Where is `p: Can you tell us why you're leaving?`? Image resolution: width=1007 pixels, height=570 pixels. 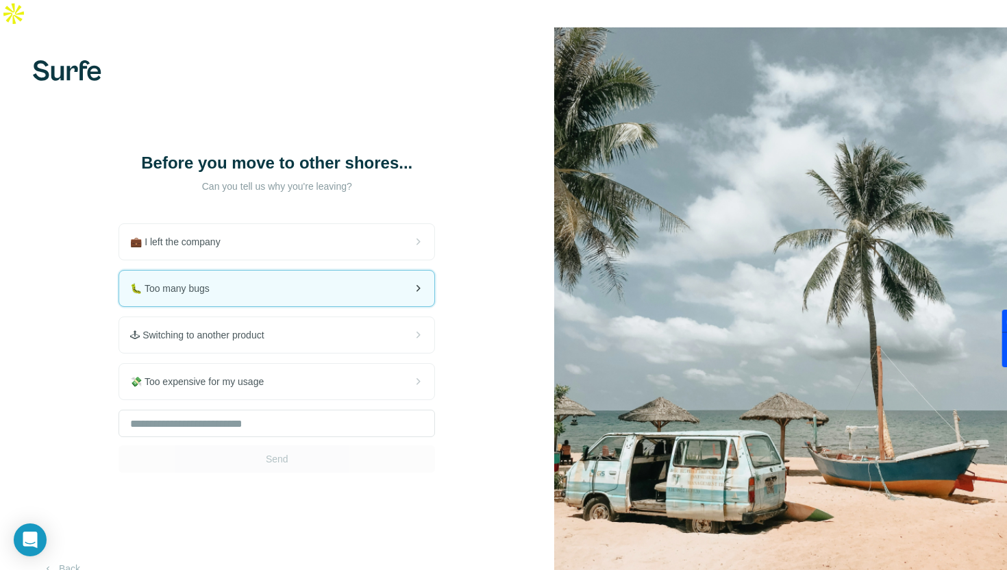 p: Can you tell us why you're leaving? is located at coordinates (277, 186).